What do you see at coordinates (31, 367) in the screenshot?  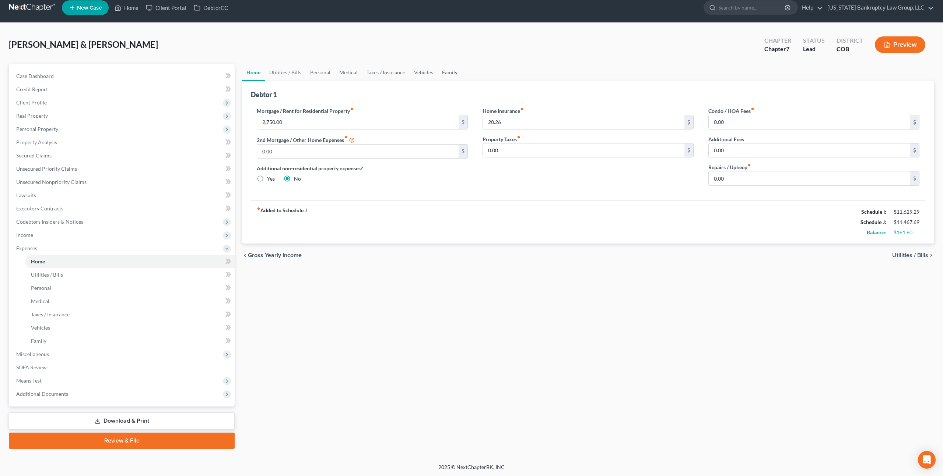 I see `span: SOFA Review` at bounding box center [31, 367].